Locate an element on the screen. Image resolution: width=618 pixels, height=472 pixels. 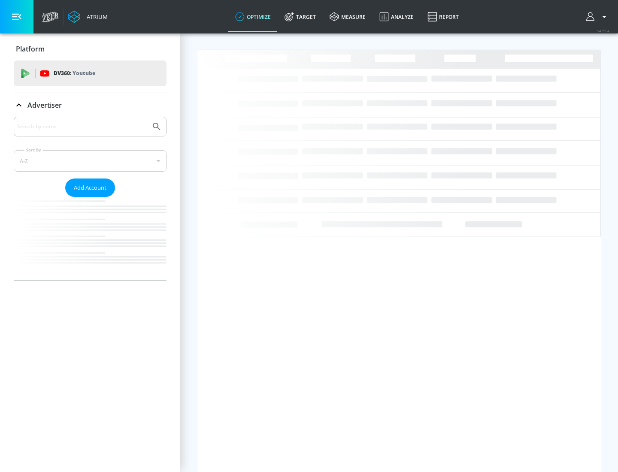
a: measure is located at coordinates (348, 17).